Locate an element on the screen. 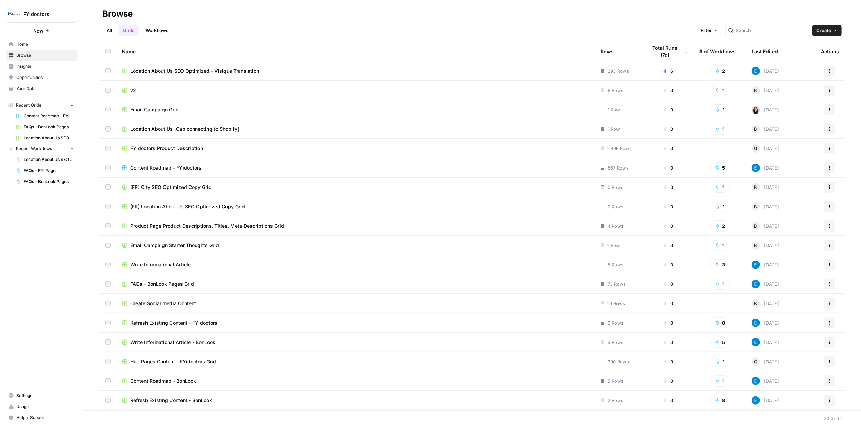  a: (FR) Location About Us SEO Optimized Copy Grid is located at coordinates (356, 207).